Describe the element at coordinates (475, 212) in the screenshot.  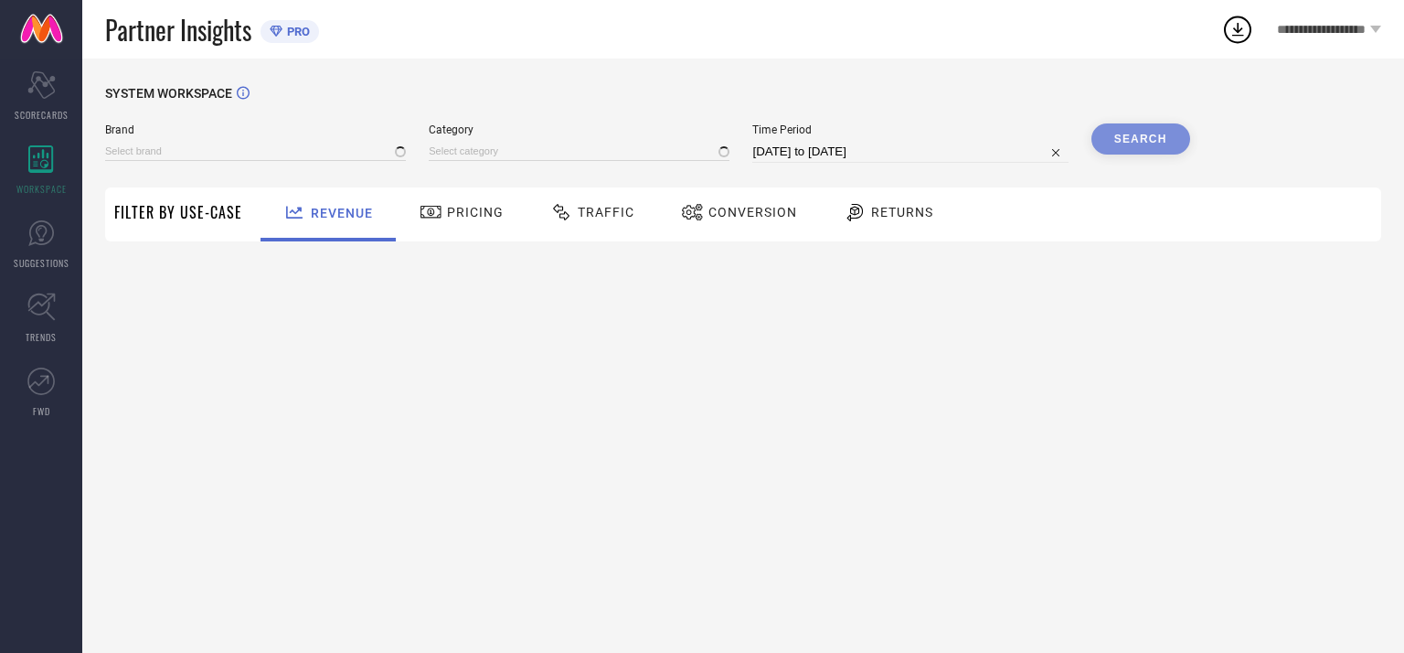
I see `span: Pricing` at that location.